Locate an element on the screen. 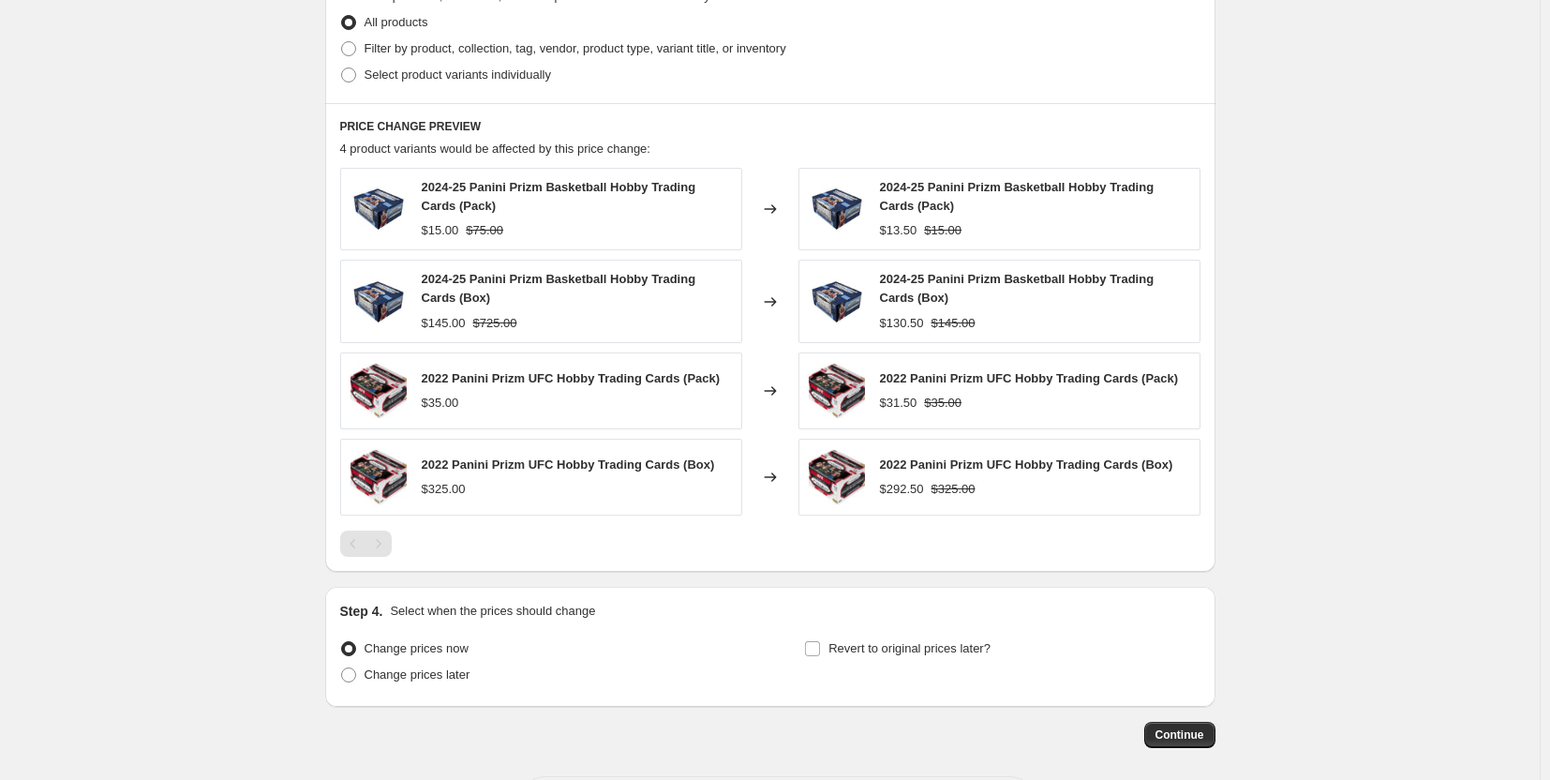  div: $15.00 is located at coordinates (440, 230).